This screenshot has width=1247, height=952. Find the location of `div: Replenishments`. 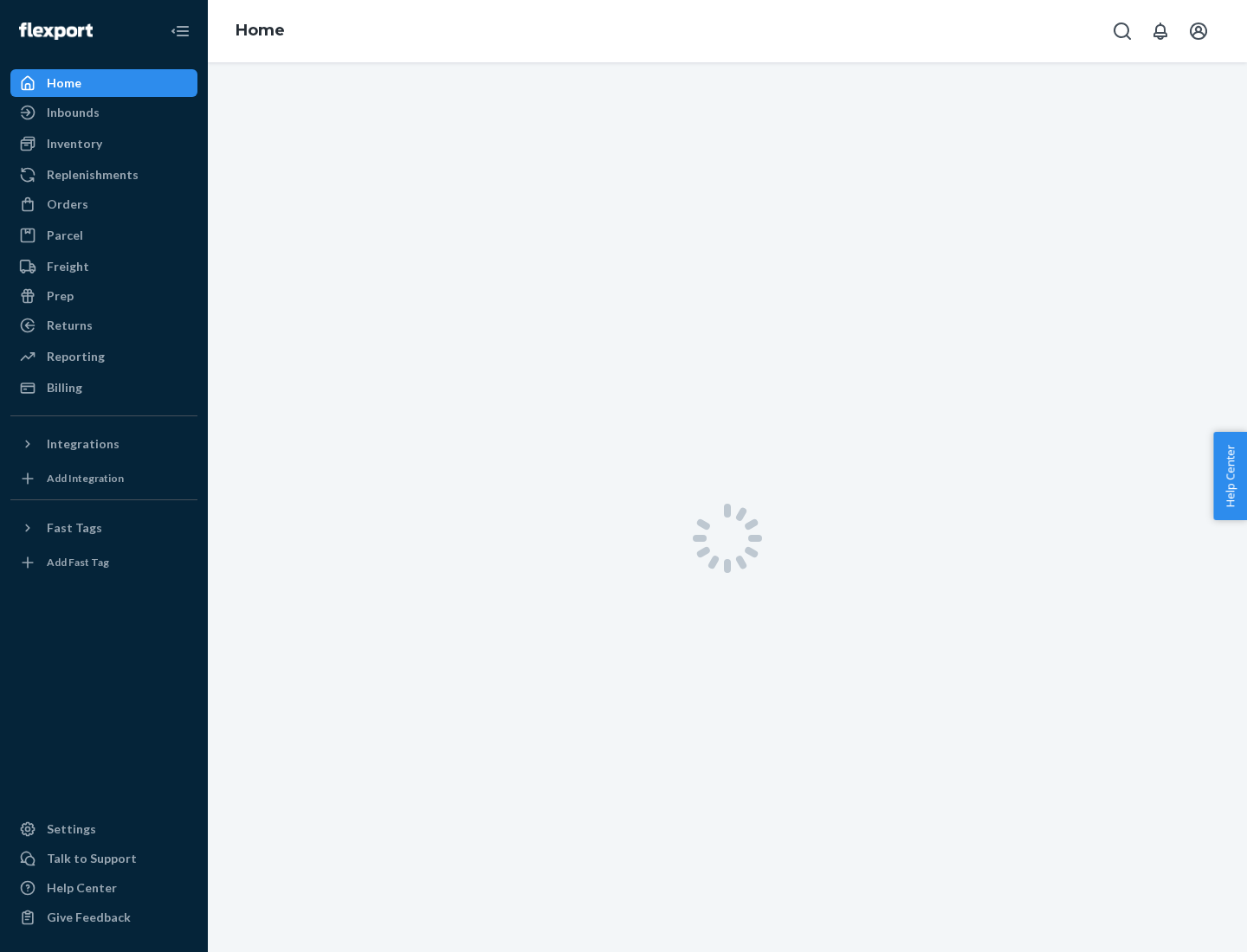

div: Replenishments is located at coordinates (93, 175).